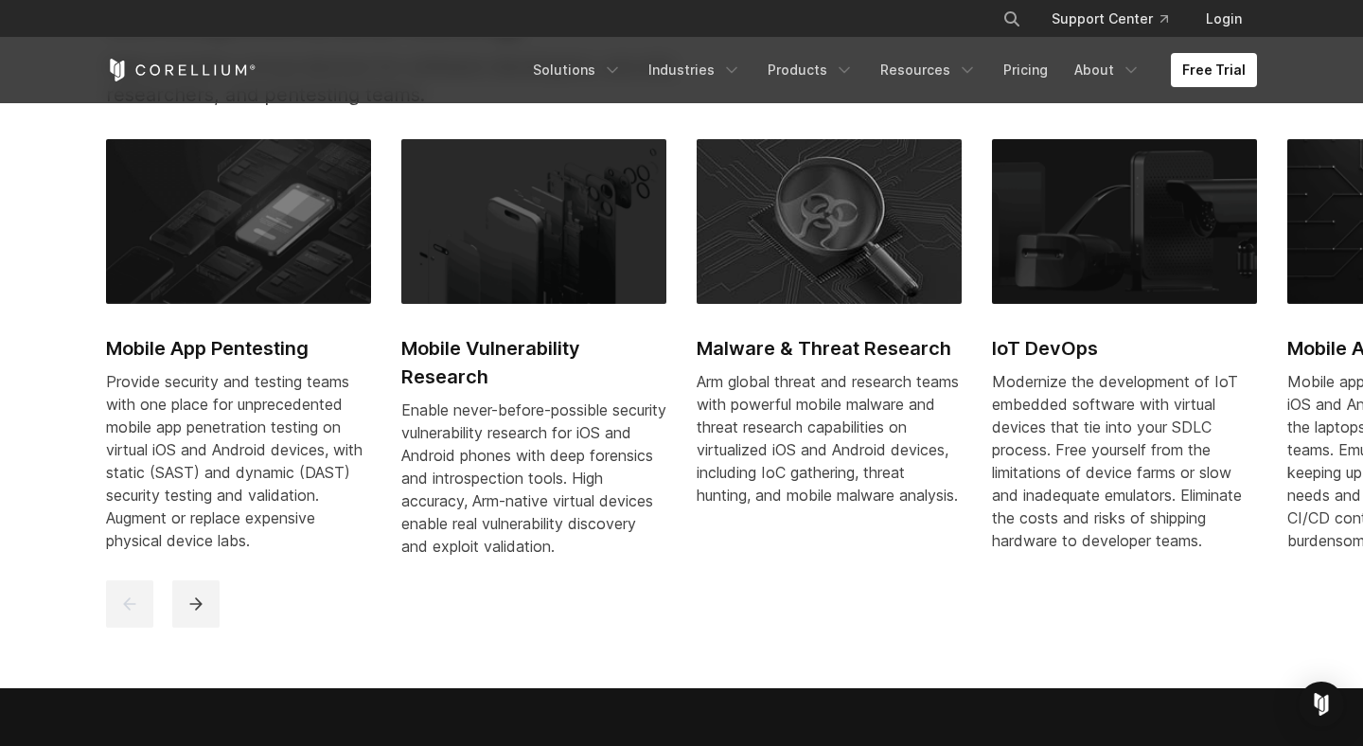 This screenshot has height=746, width=1363. What do you see at coordinates (130, 604) in the screenshot?
I see `button: previous` at bounding box center [130, 604].